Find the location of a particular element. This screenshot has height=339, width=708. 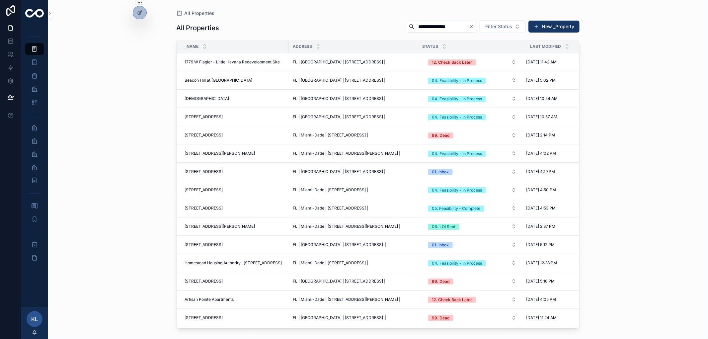

span: Artisan Pointe Apartments is located at coordinates (209, 299).